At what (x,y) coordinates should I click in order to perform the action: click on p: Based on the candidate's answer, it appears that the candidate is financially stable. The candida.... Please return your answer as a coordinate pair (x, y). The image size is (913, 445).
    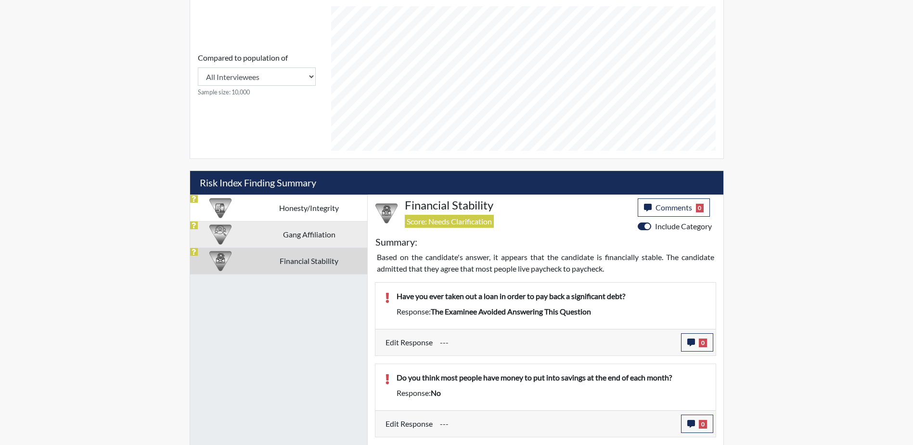
    Looking at the image, I should click on (545, 263).